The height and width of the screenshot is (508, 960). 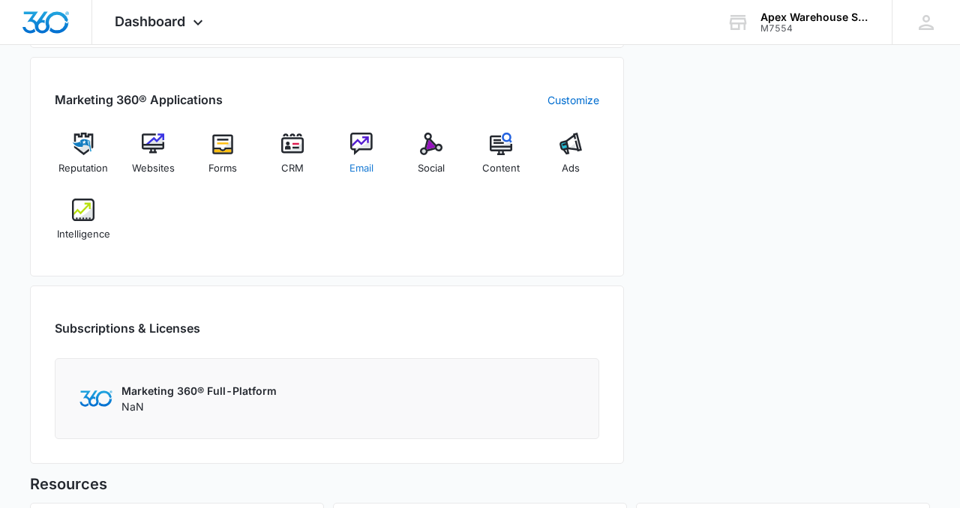 What do you see at coordinates (361, 160) in the screenshot?
I see `a: Email` at bounding box center [361, 160].